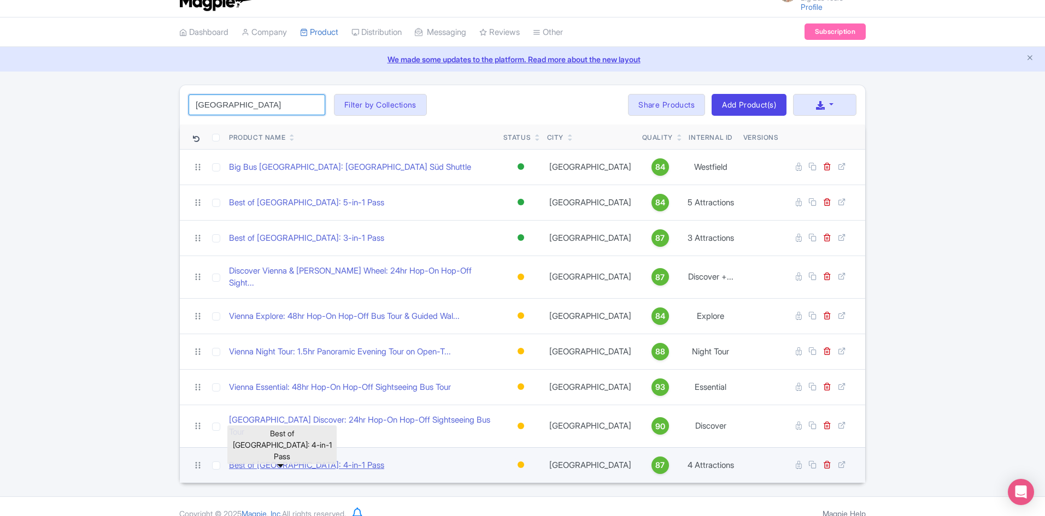  Describe the element at coordinates (377, 32) in the screenshot. I see `a: Distribution` at that location.